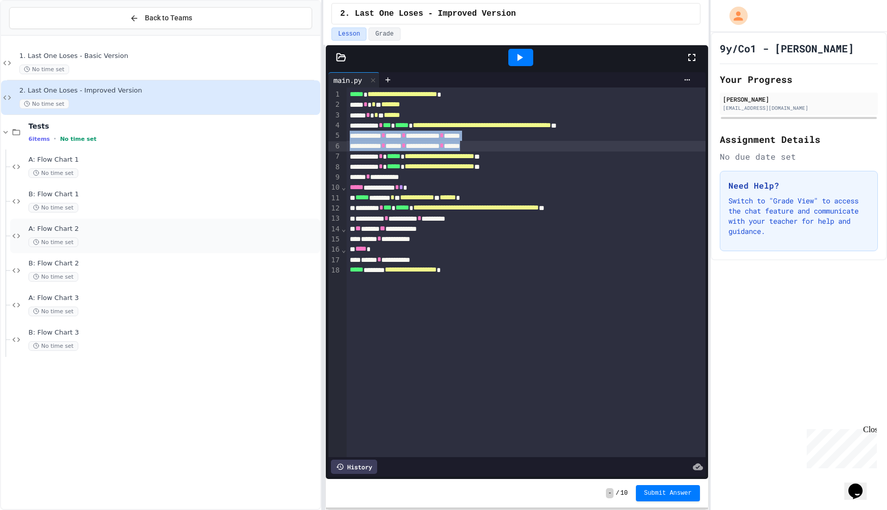 The width and height of the screenshot is (887, 510). Describe the element at coordinates (734, 16) in the screenshot. I see `div: My Account` at that location.